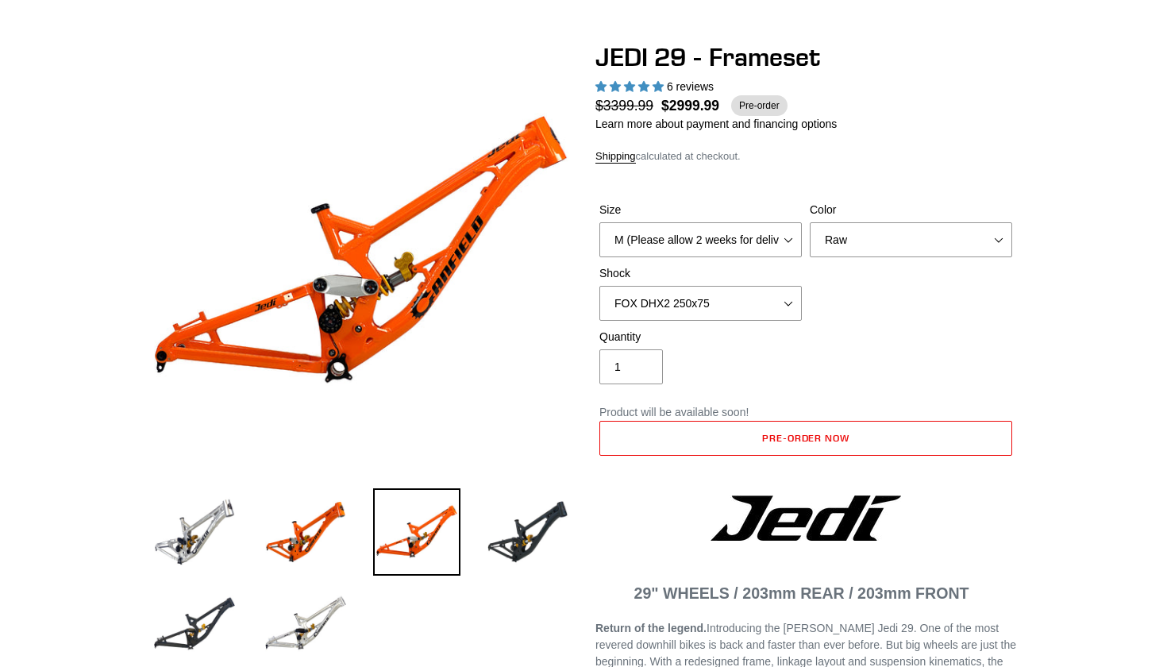  Describe the element at coordinates (628, 106) in the screenshot. I see `span: $3399.99` at that location.